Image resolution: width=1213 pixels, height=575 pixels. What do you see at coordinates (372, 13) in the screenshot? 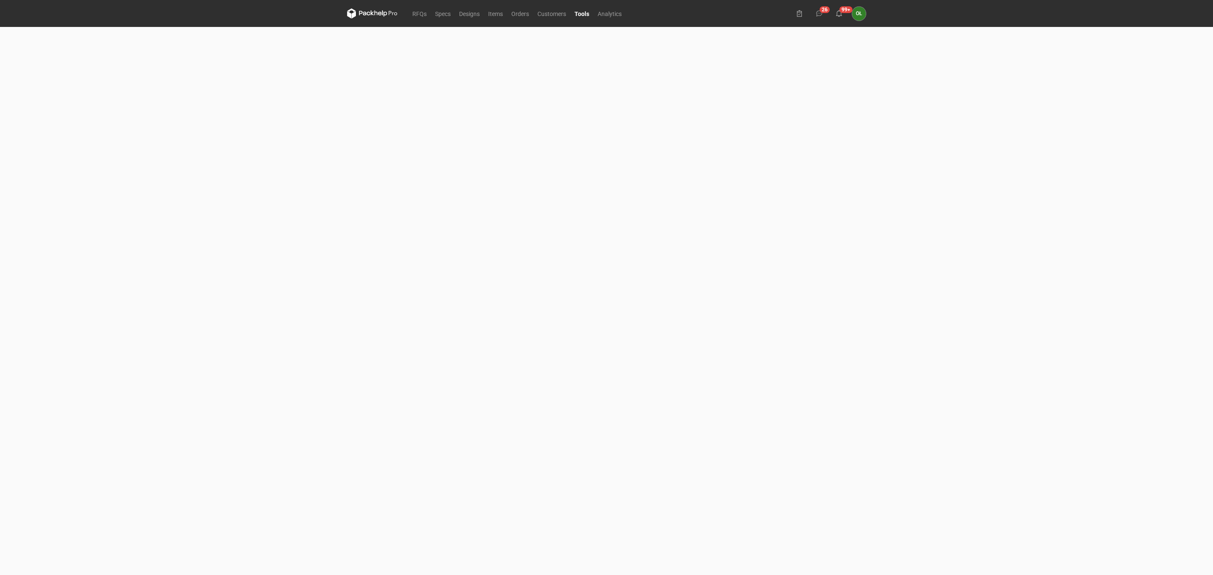
I see `svg: Packhelp Pro` at bounding box center [372, 13].